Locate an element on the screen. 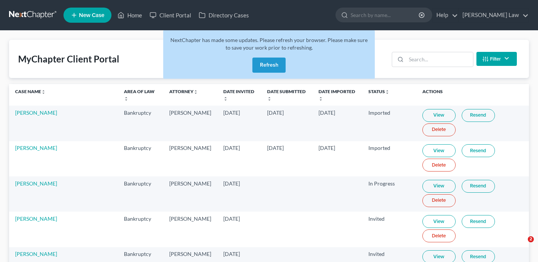 Image resolution: width=538 pixels, height=262 pixels. span: New Case is located at coordinates (91, 15).